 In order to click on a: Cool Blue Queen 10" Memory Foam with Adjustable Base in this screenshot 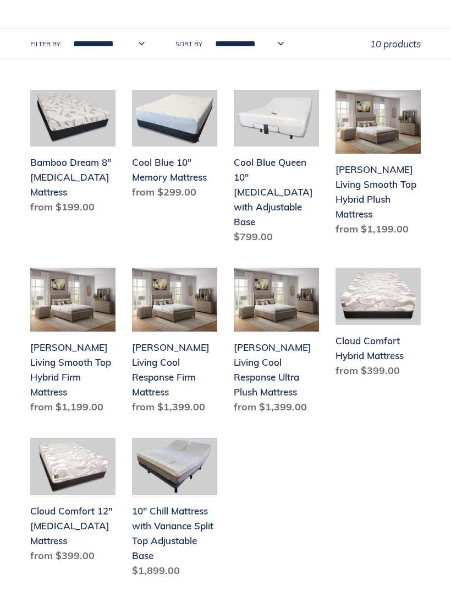, I will do `click(276, 169)`.